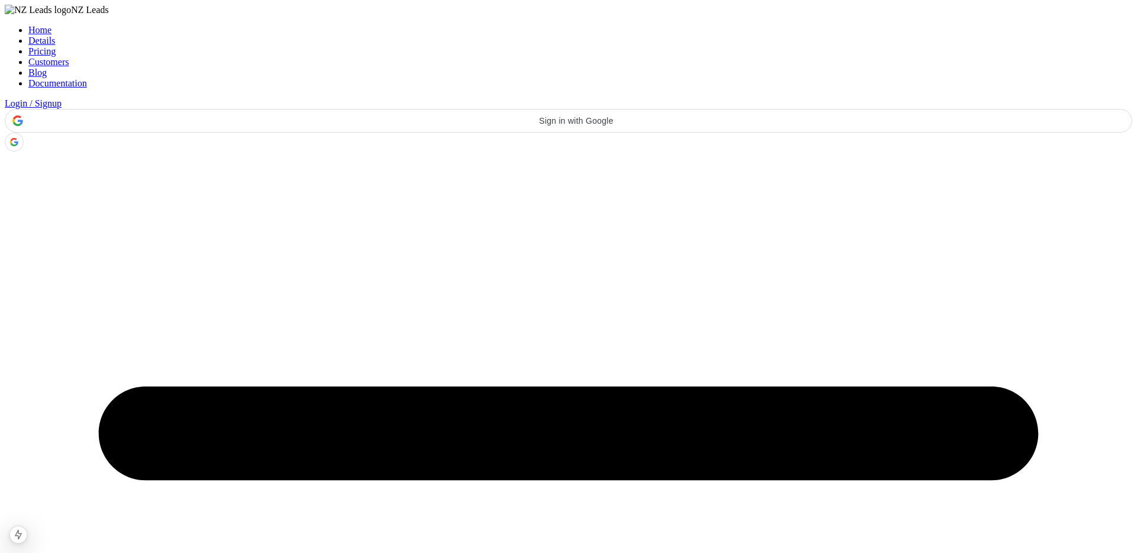 The height and width of the screenshot is (553, 1137). Describe the element at coordinates (49, 62) in the screenshot. I see `a: Customers` at that location.